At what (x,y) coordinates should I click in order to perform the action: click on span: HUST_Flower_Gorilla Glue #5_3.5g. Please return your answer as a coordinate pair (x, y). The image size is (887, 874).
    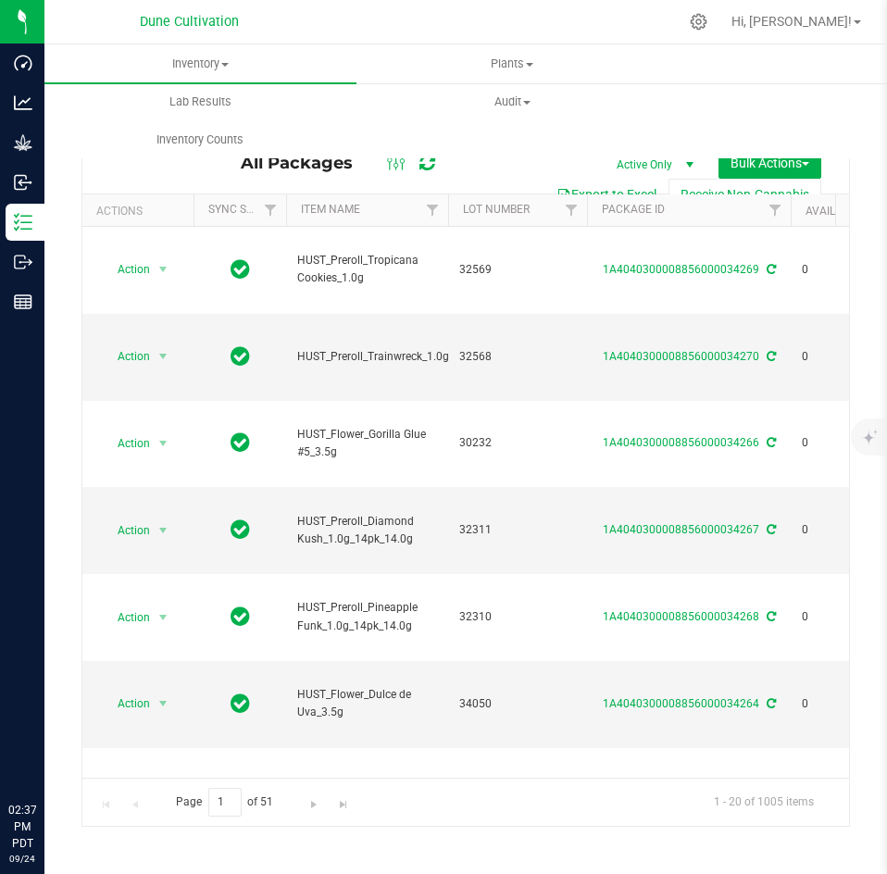
    Looking at the image, I should click on (367, 443).